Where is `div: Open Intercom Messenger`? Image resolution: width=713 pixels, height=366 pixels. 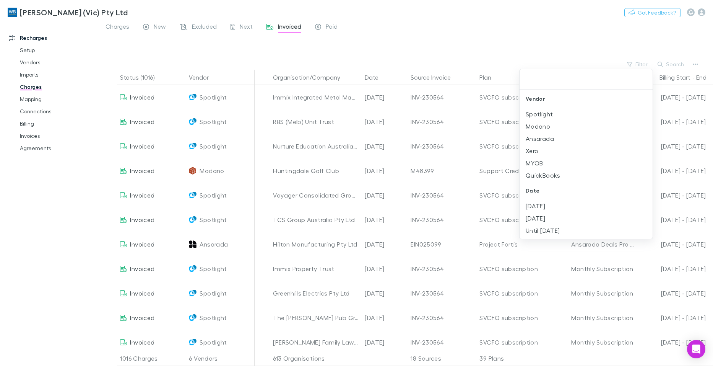 div: Open Intercom Messenger is located at coordinates (696, 349).